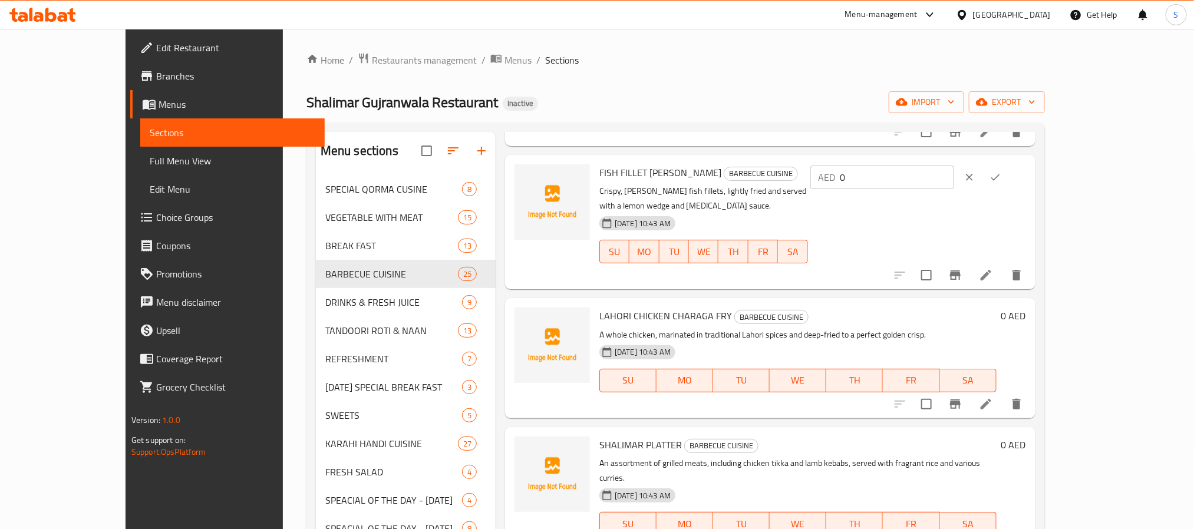 This screenshot has width=1194, height=529. Describe the element at coordinates (394, 189) in the screenshot. I see `div: SPECIAL QORMA CUSINE` at that location.